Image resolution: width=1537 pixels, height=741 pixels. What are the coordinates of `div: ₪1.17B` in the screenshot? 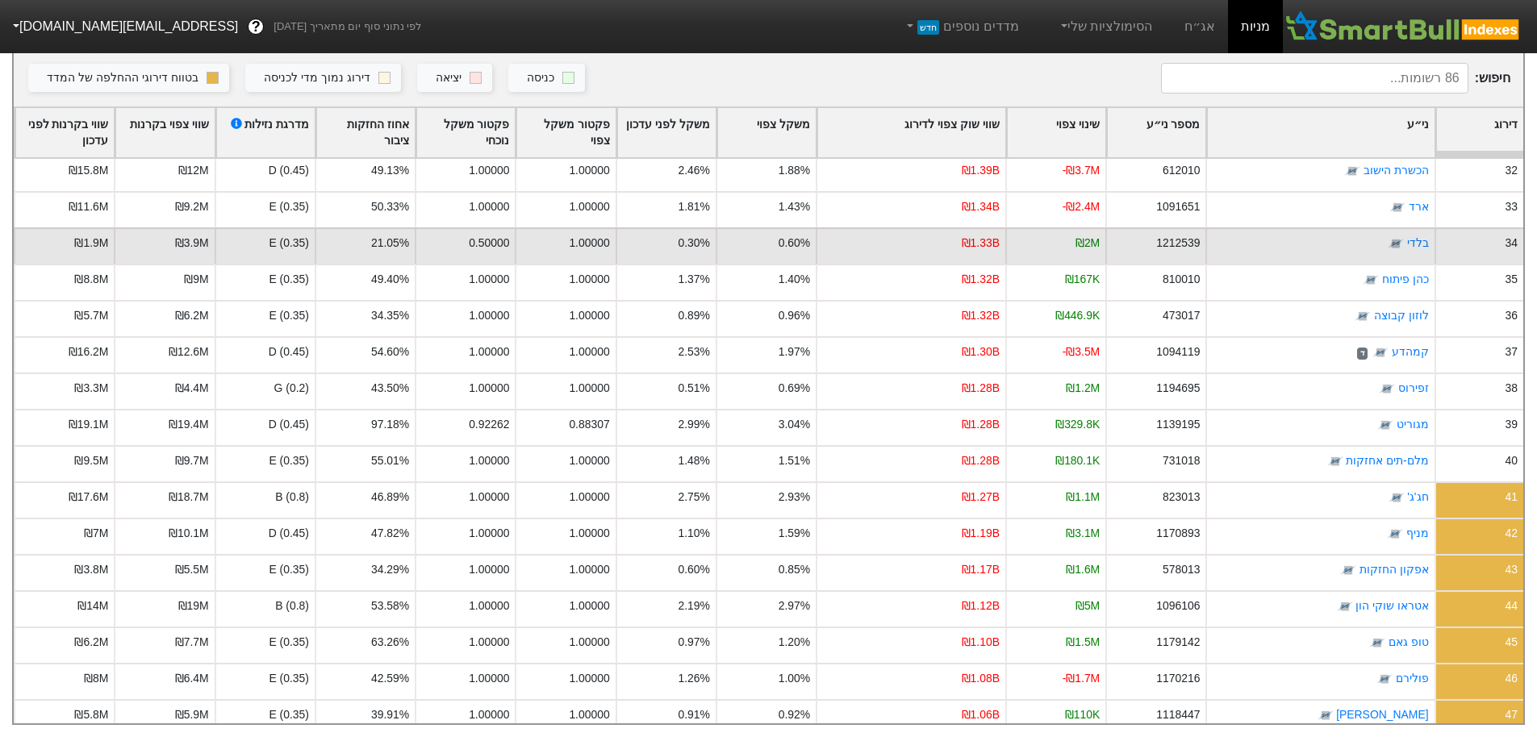 It's located at (980, 569).